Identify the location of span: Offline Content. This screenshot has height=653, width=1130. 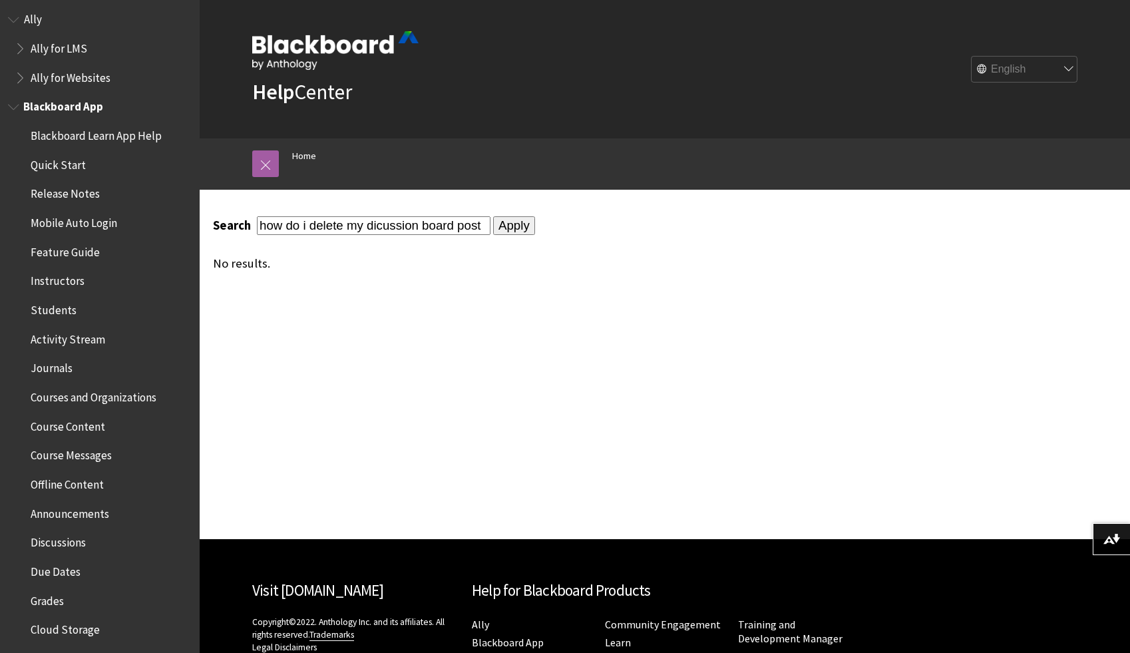
(67, 482).